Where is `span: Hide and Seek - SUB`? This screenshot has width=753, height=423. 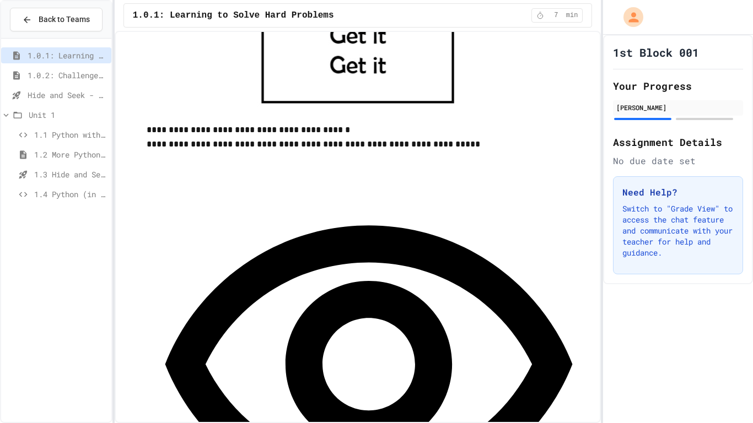 span: Hide and Seek - SUB is located at coordinates (67, 95).